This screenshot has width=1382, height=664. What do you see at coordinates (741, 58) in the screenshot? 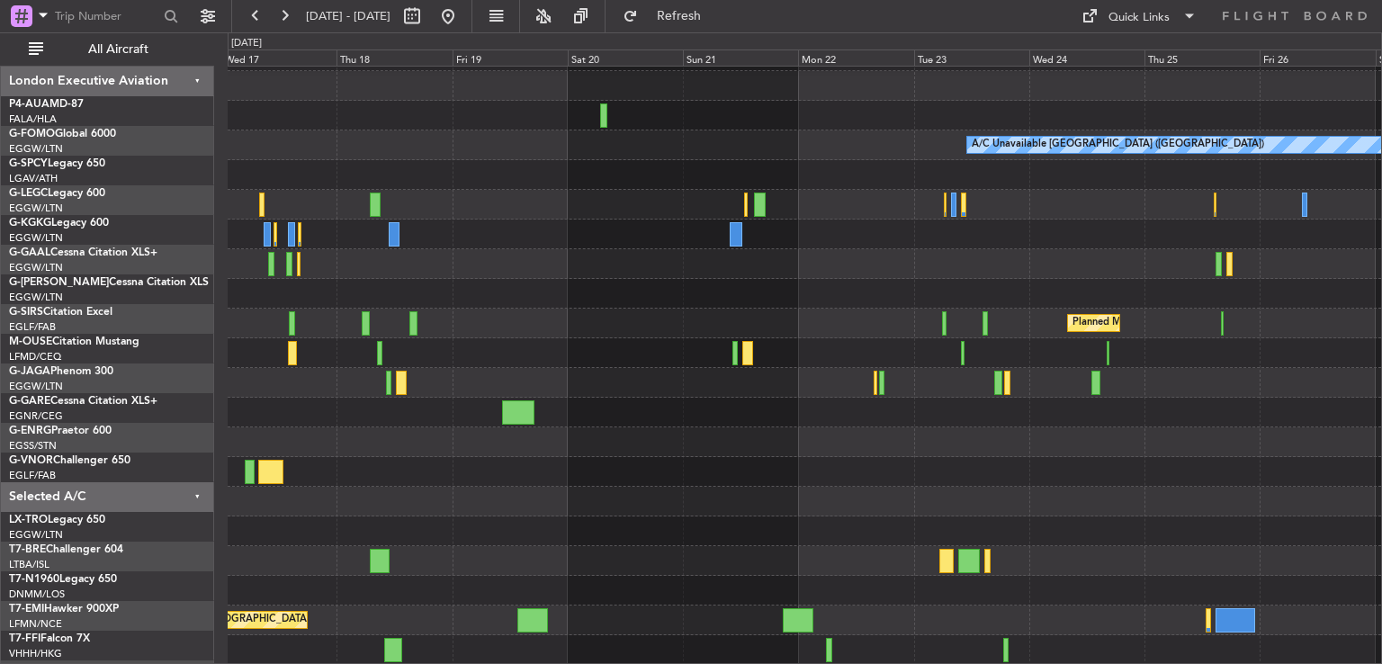
I see `div: Sun 21` at bounding box center [741, 58].